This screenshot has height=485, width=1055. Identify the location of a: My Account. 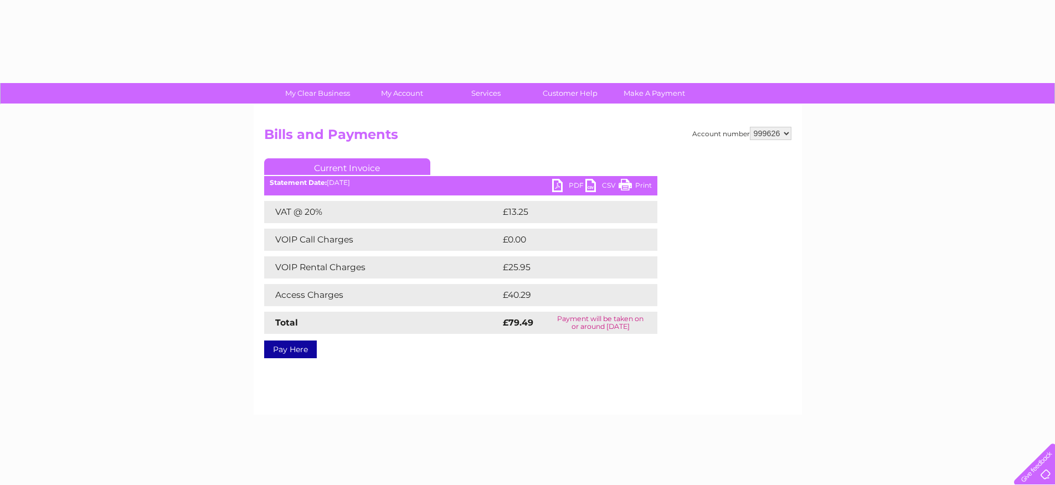
(401, 93).